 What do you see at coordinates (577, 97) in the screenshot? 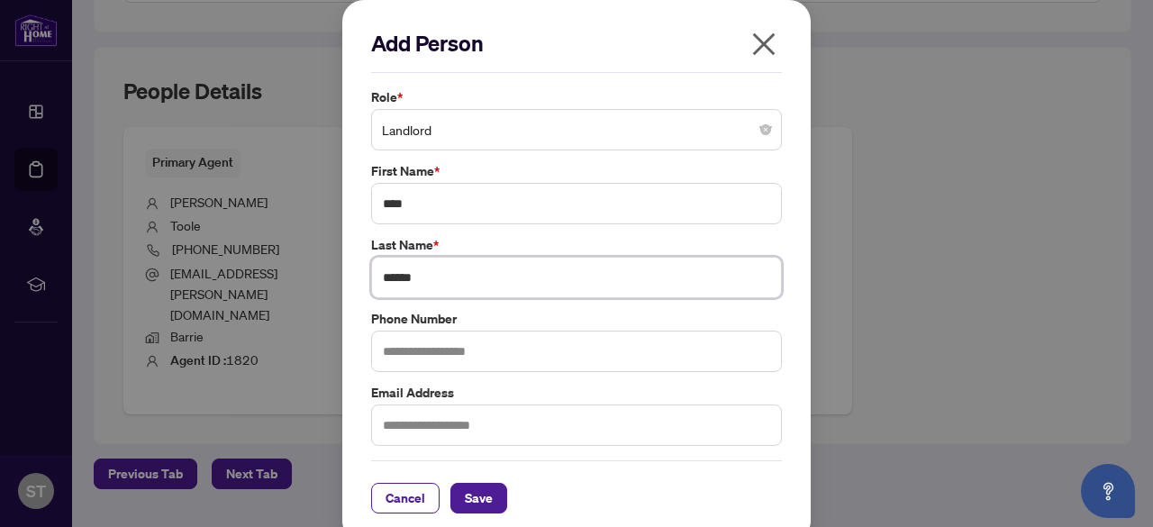
I see `label: Role` at bounding box center [577, 97].